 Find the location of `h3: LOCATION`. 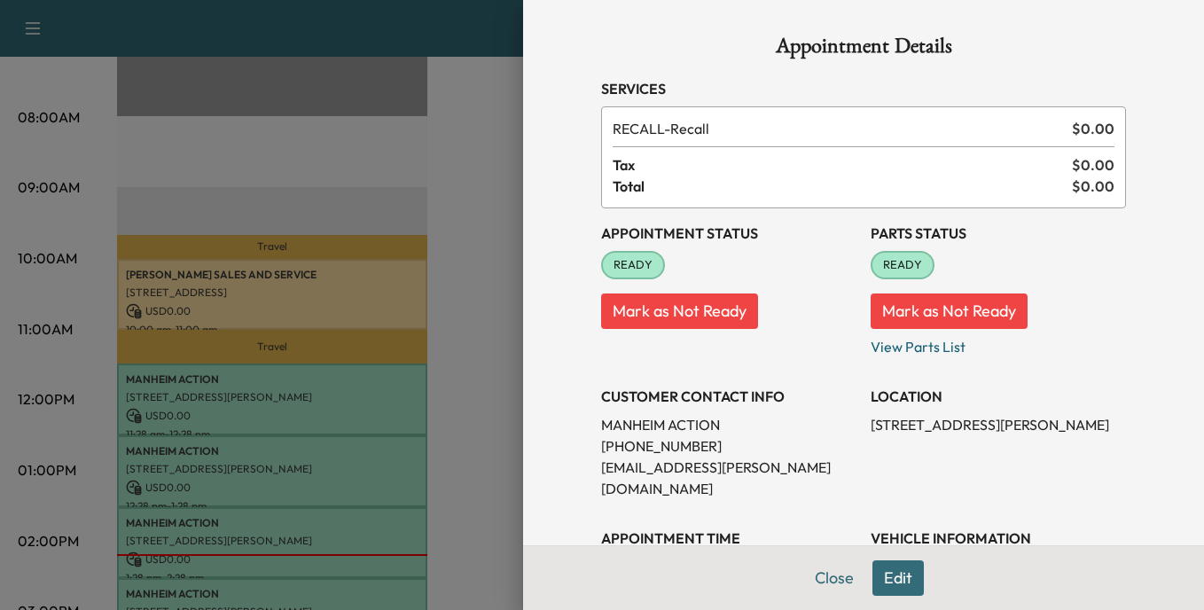

h3: LOCATION is located at coordinates (998, 396).